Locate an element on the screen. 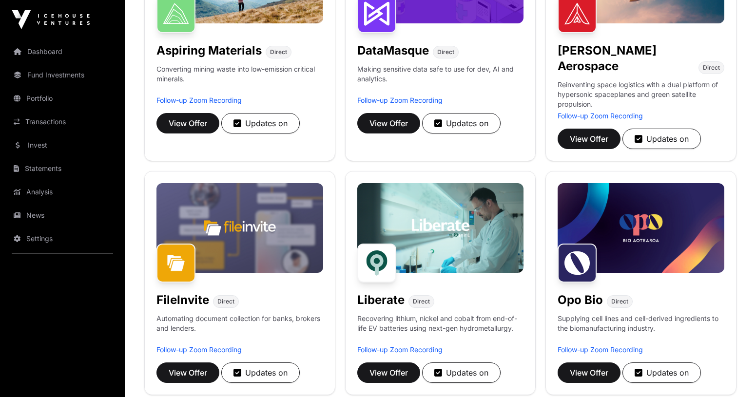 The width and height of the screenshot is (756, 397). p: Converting mining waste into low-emission critical minerals. is located at coordinates (240, 80).